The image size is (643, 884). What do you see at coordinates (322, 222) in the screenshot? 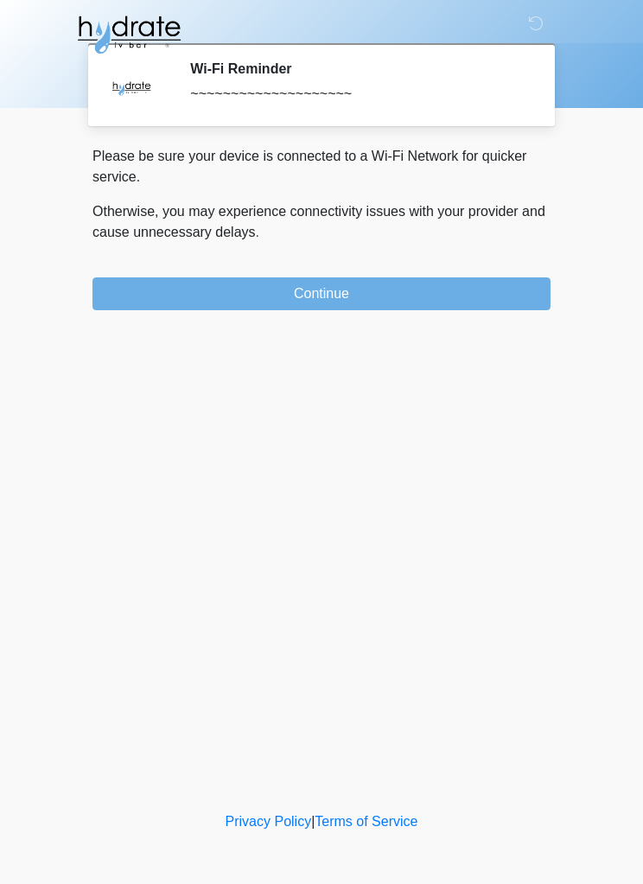
I see `p: Otherwise, you may experience connectivity issues with your provider and cause unnecessary delays` at bounding box center [322, 222].